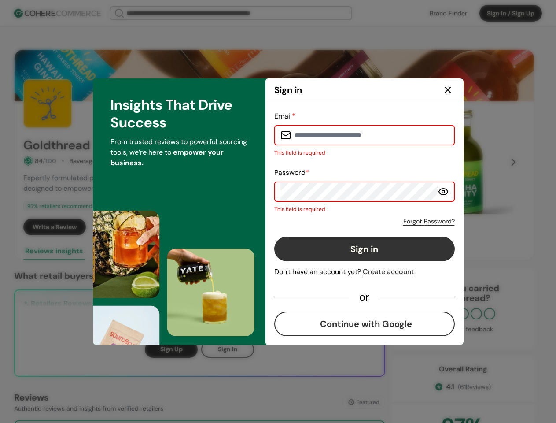 The width and height of the screenshot is (556, 423). I want to click on span: empower your business., so click(167, 157).